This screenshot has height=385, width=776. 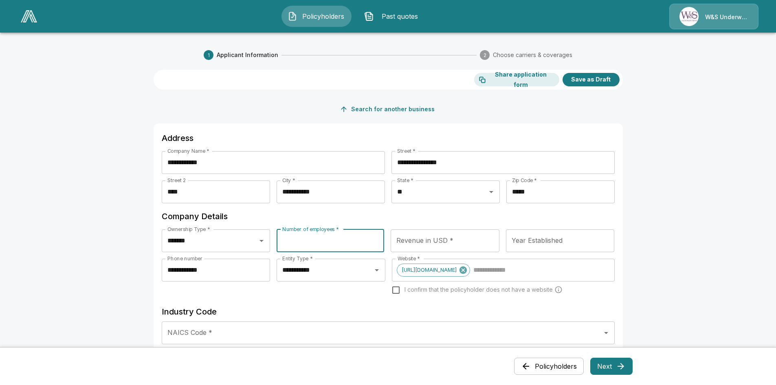 What do you see at coordinates (532, 55) in the screenshot?
I see `span: Choose carriers & coverages` at bounding box center [532, 55].